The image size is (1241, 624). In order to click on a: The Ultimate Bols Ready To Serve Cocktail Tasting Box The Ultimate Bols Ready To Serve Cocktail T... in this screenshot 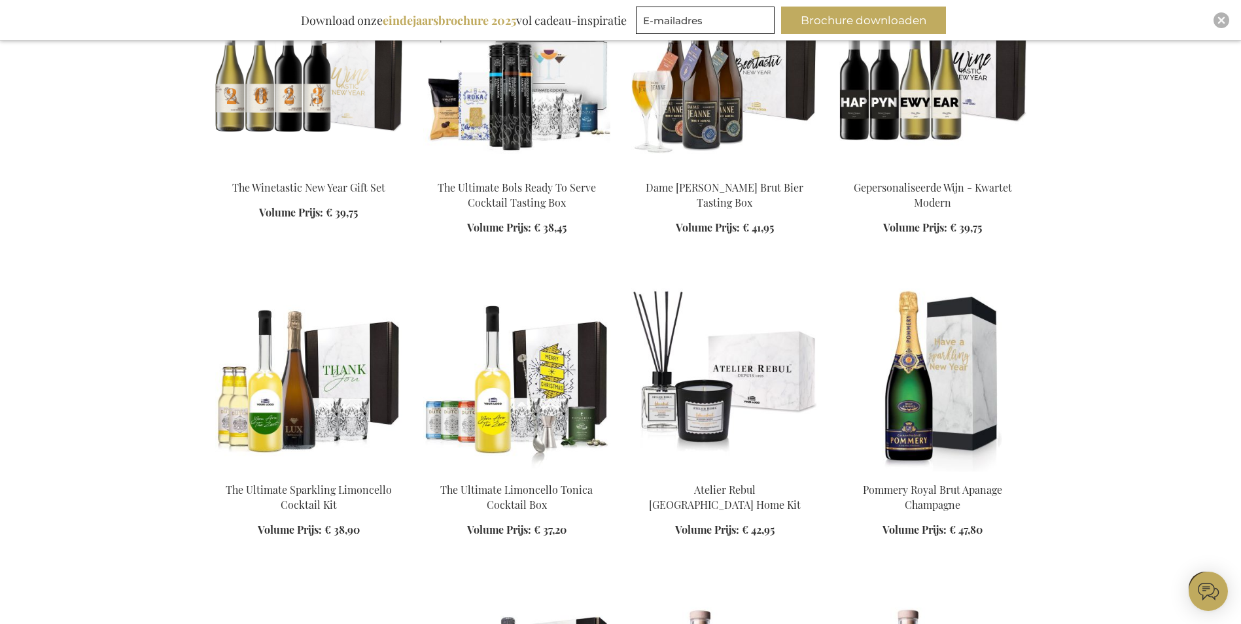, I will do `click(517, 170)`.